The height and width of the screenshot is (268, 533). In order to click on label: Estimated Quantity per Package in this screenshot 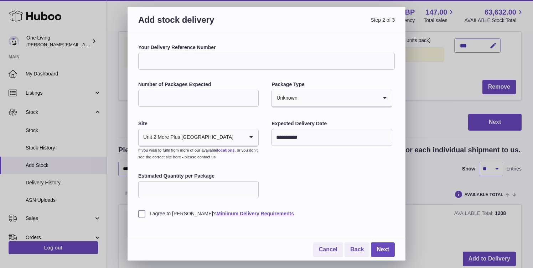, I will do `click(199, 176)`.